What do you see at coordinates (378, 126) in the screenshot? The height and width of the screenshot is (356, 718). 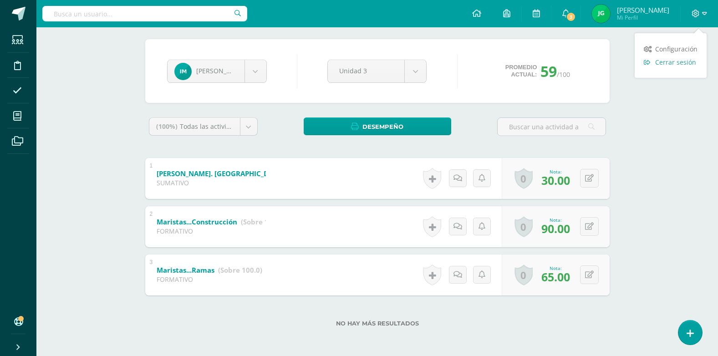 I see `a: Desempeño` at bounding box center [378, 126].